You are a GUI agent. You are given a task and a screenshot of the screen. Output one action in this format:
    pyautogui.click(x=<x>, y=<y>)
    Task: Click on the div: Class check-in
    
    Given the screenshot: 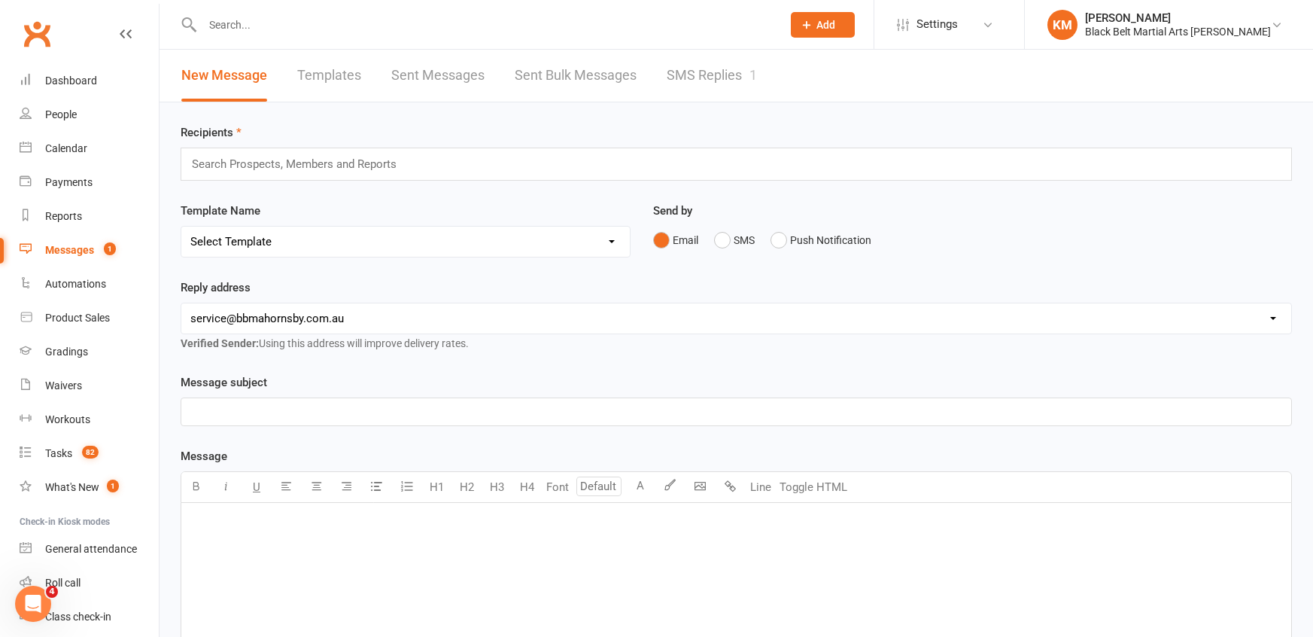 What is the action you would take?
    pyautogui.click(x=78, y=616)
    